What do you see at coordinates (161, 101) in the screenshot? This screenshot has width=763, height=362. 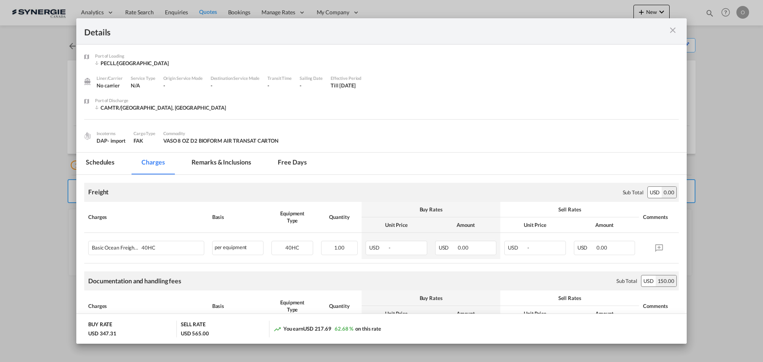 I see `div: Port of Discharge` at bounding box center [161, 101].